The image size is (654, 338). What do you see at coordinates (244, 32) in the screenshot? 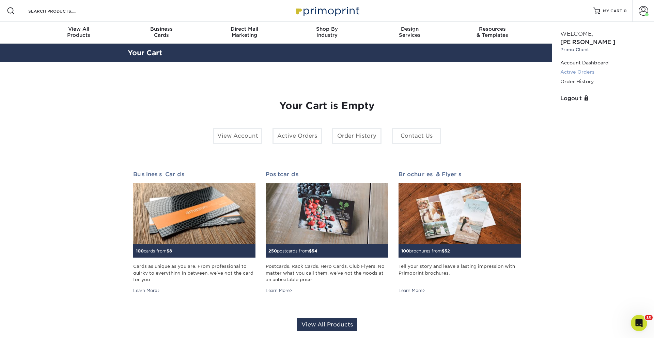
I see `div: Marketing` at bounding box center [244, 32].